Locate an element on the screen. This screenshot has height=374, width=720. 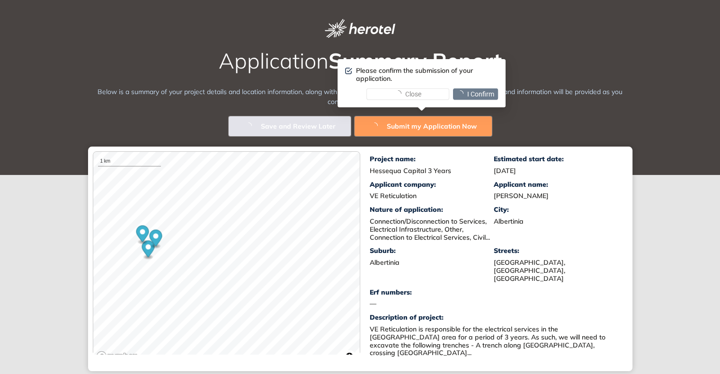
div: Please confirm the submission of your application. is located at coordinates (427, 75).